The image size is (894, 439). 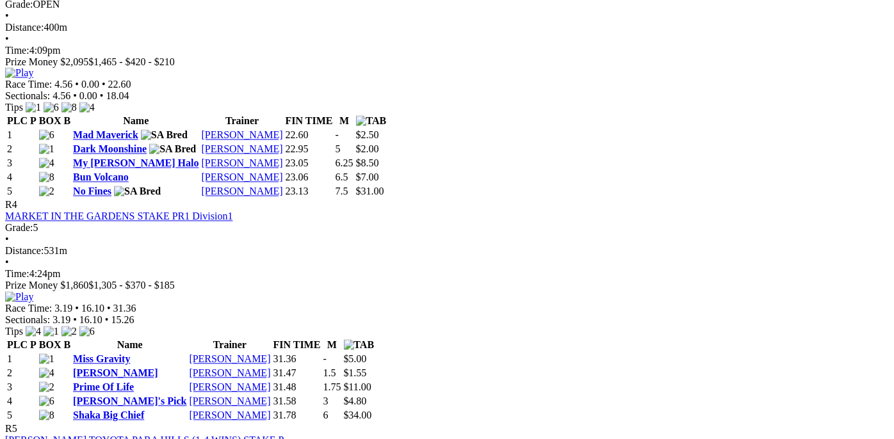 I want to click on td: 2, so click(x=22, y=150).